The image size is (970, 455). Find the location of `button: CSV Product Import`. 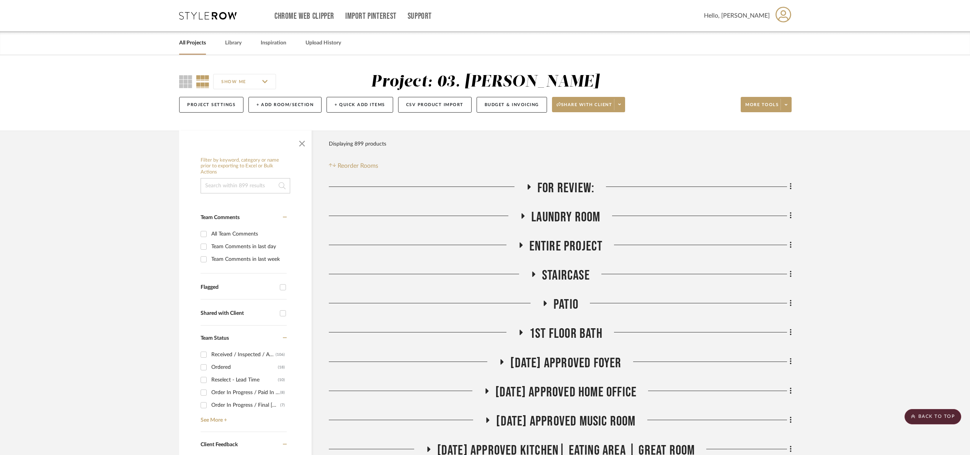

button: CSV Product Import is located at coordinates (435, 105).